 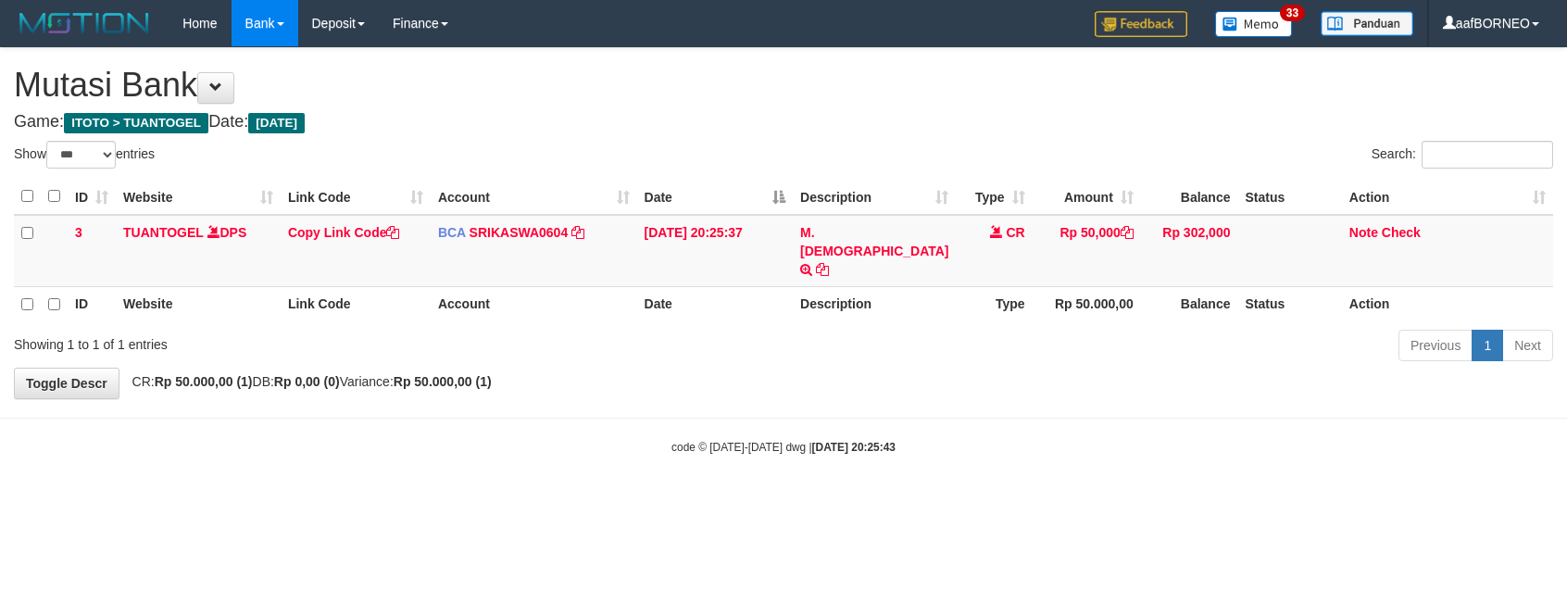 I want to click on th: Website, so click(x=198, y=304).